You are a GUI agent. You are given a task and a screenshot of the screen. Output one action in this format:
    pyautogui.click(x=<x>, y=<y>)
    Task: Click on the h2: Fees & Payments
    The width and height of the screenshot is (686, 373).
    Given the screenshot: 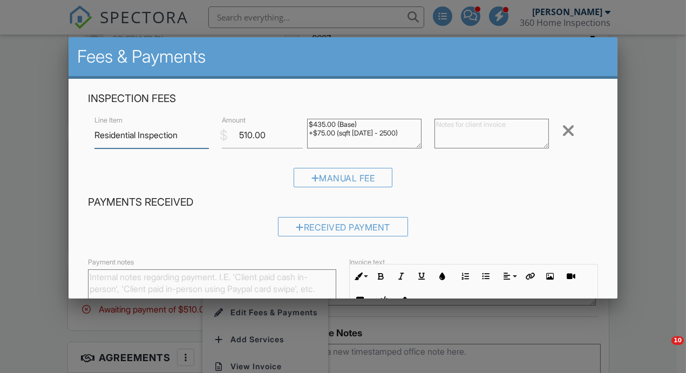 What is the action you would take?
    pyautogui.click(x=343, y=57)
    